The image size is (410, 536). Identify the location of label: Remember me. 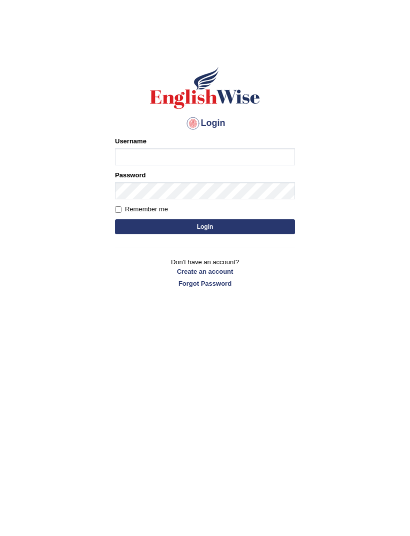
(141, 209).